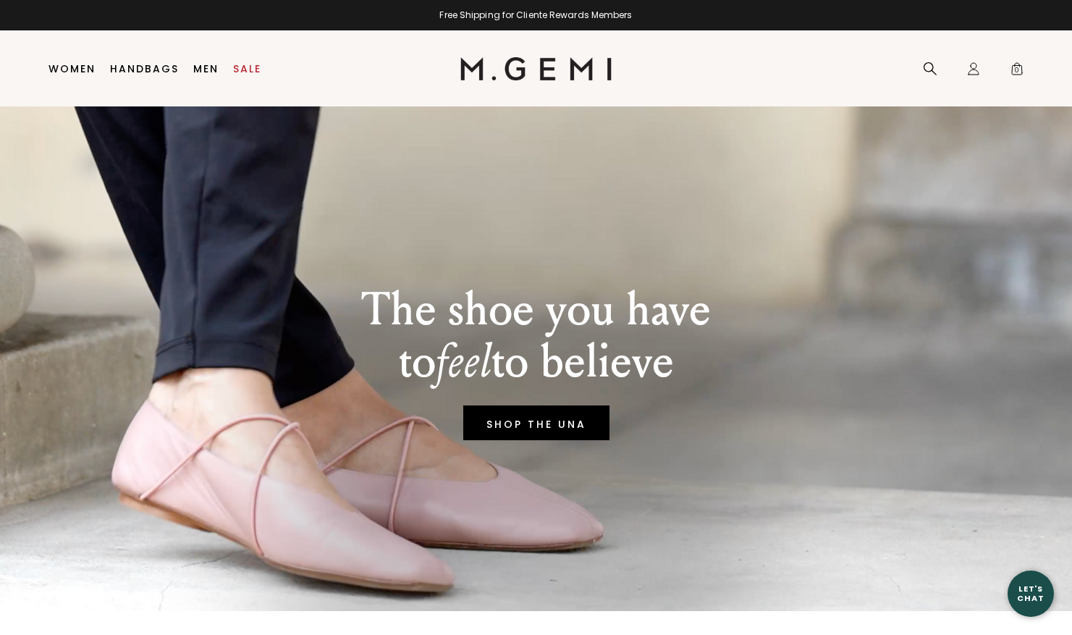 This screenshot has height=635, width=1072. Describe the element at coordinates (206, 69) in the screenshot. I see `a: Men` at that location.